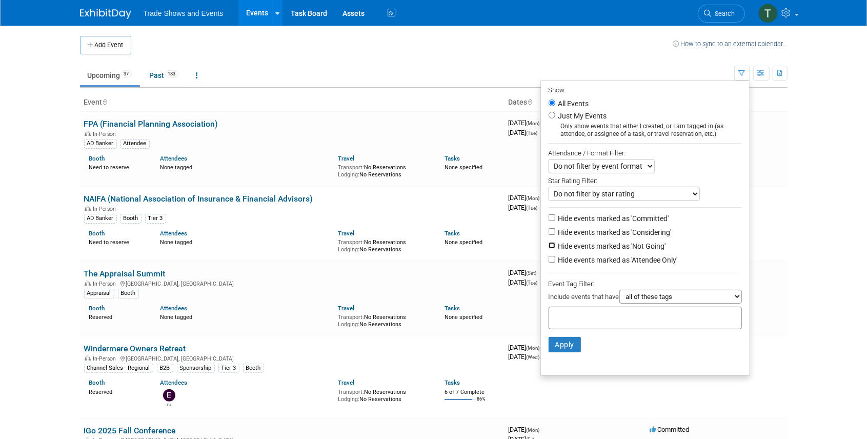  What do you see at coordinates (127, 74) in the screenshot?
I see `span: 37` at bounding box center [127, 74].